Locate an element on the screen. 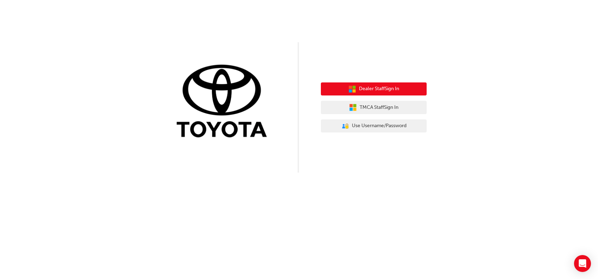  button: TMCA StaffSign In is located at coordinates (374, 108).